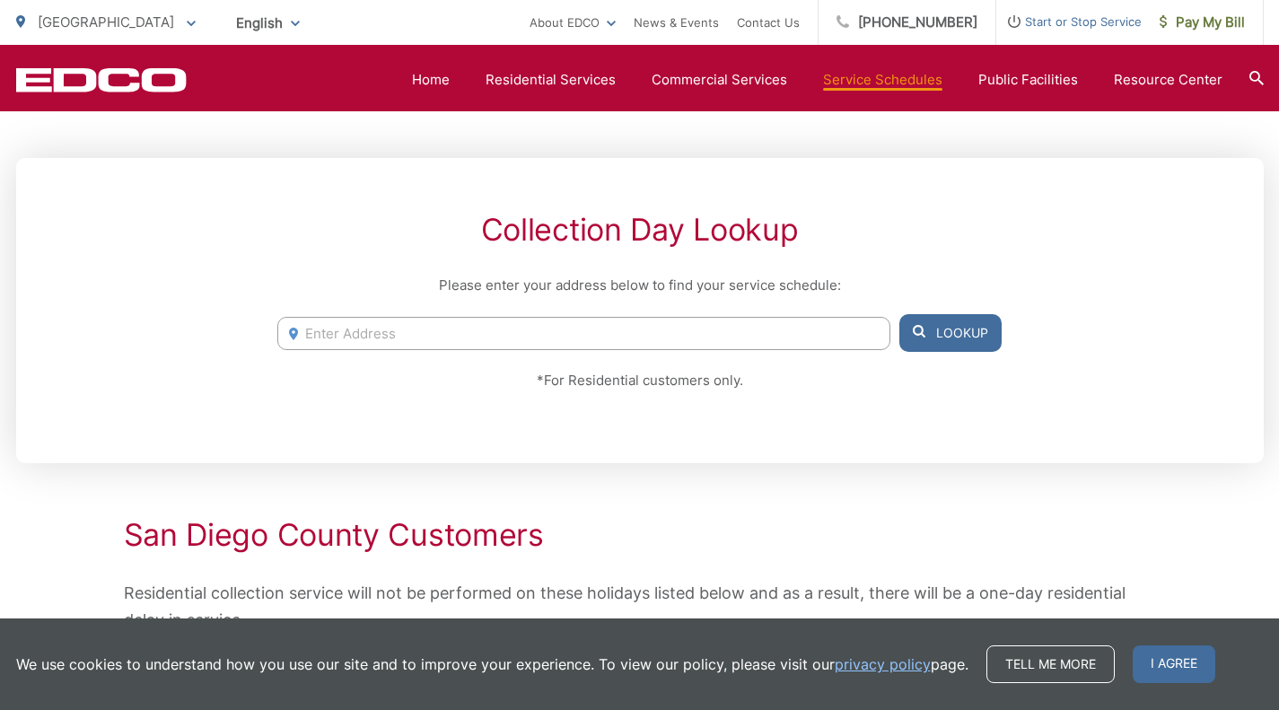  What do you see at coordinates (639, 380) in the screenshot?
I see `p: *For Residential customers only.` at bounding box center [639, 380].